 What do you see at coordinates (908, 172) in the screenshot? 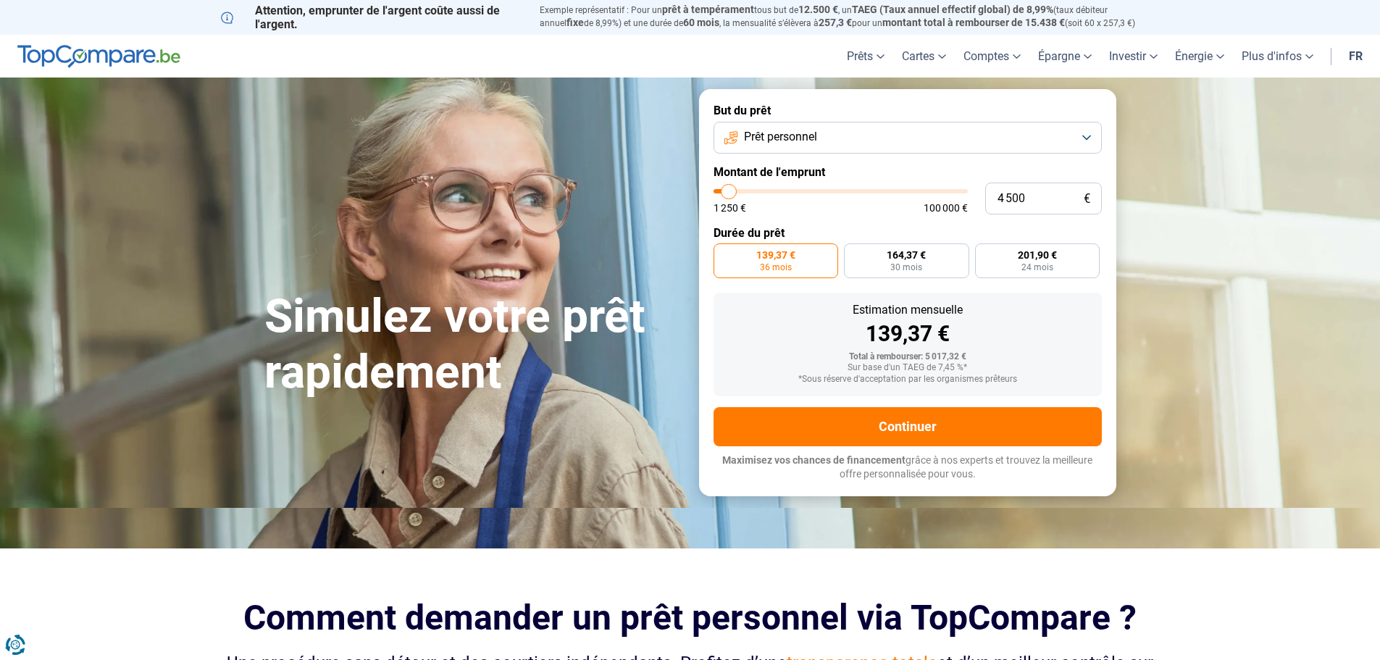
I see `label: Montant de l'emprunt` at bounding box center [908, 172].